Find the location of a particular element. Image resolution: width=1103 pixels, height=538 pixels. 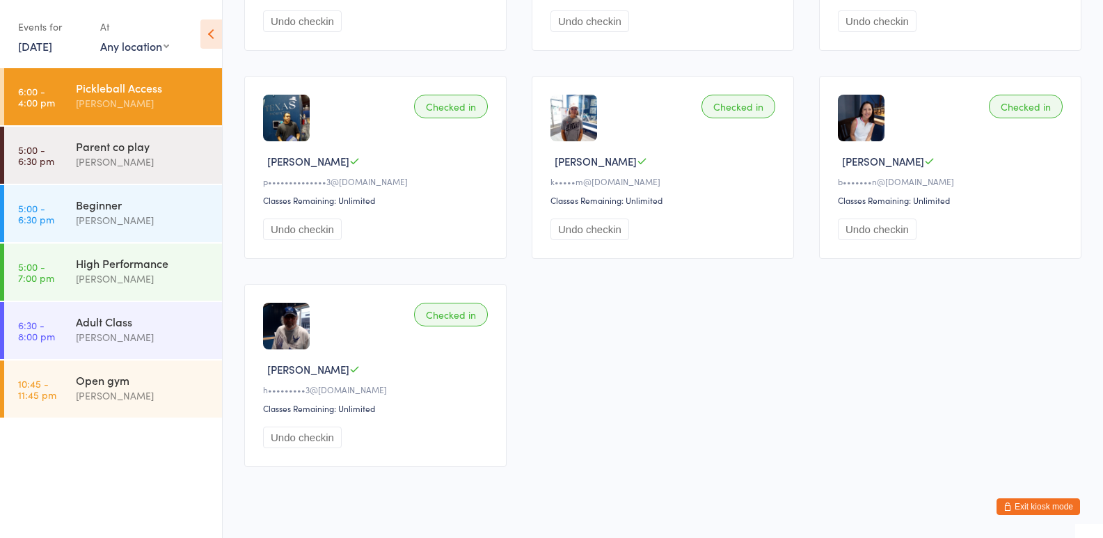

div: Beginner is located at coordinates (143, 205).